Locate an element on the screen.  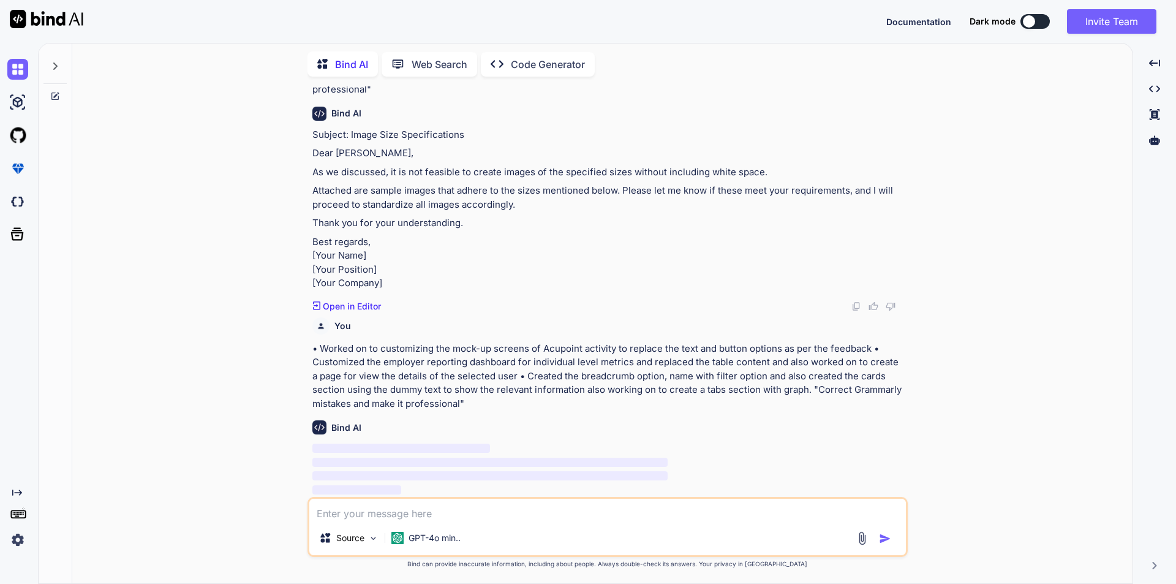
p: Best regards, [Your Name] [Your Position] [Your Company] is located at coordinates (609, 263).